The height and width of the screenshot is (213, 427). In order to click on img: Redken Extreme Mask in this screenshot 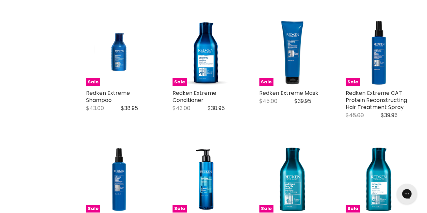, I will do `click(292, 53)`.